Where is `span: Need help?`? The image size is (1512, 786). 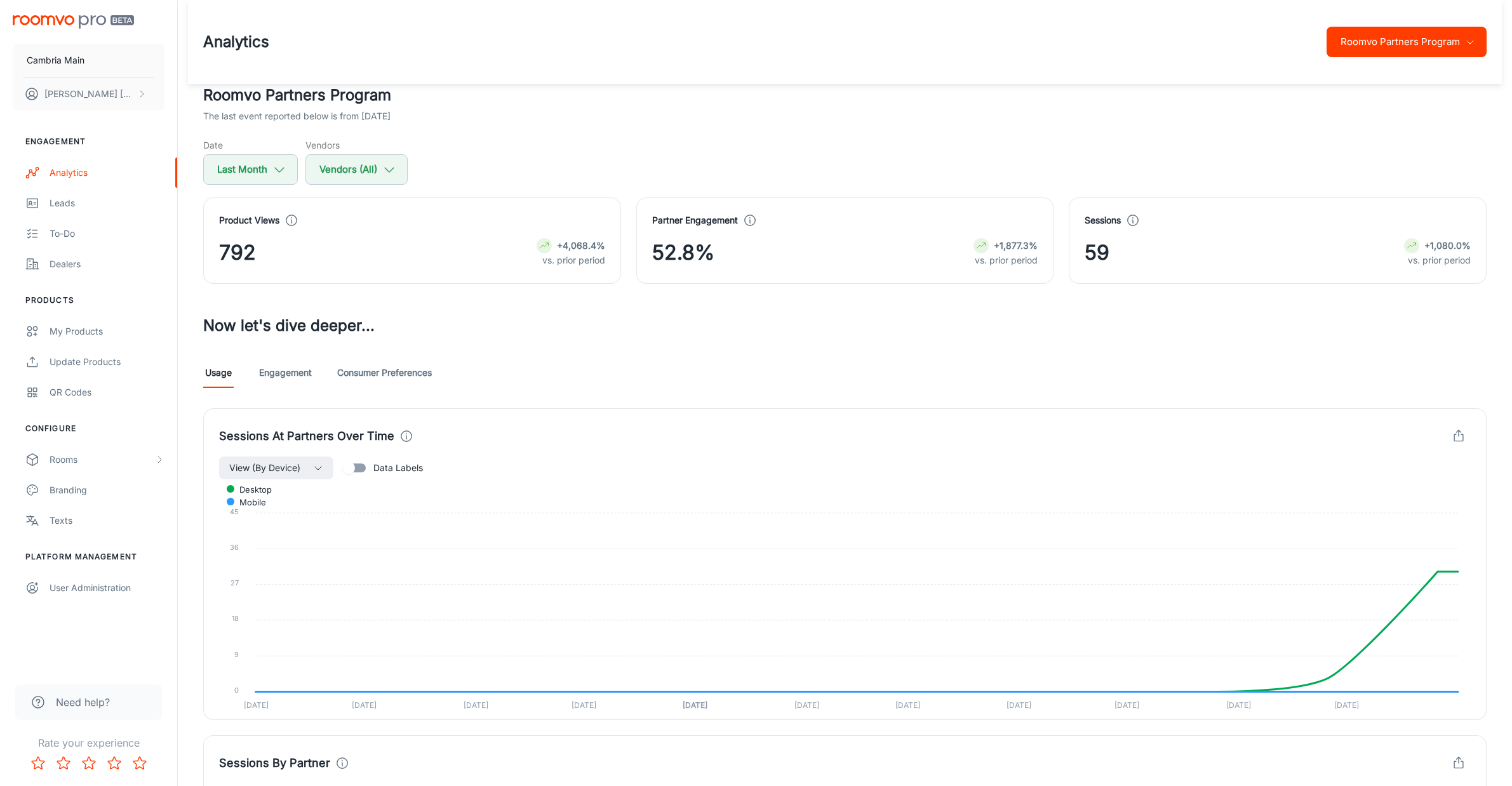 span: Need help? is located at coordinates (83, 702).